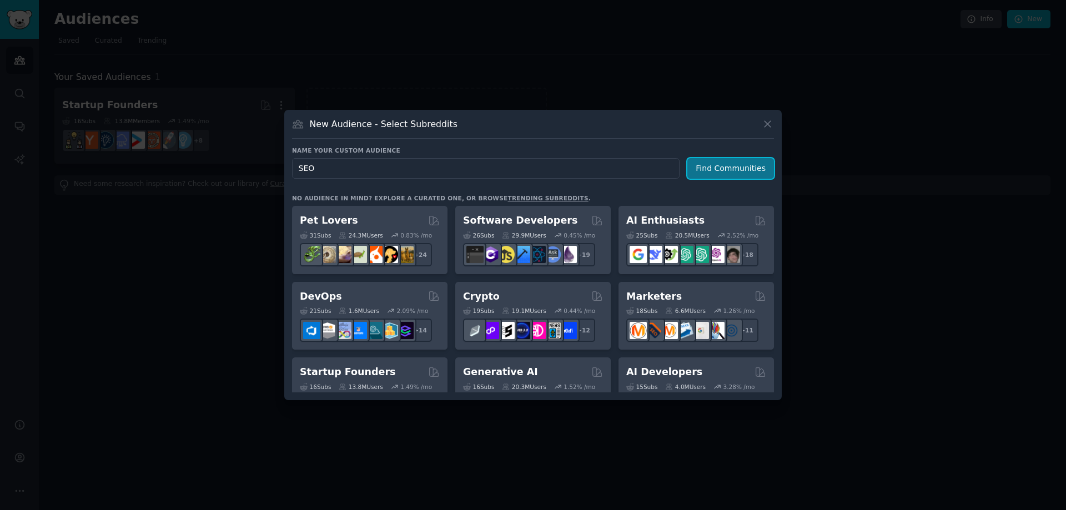 The image size is (1066, 510). What do you see at coordinates (664, 372) in the screenshot?
I see `h2: AI Developers` at bounding box center [664, 372].